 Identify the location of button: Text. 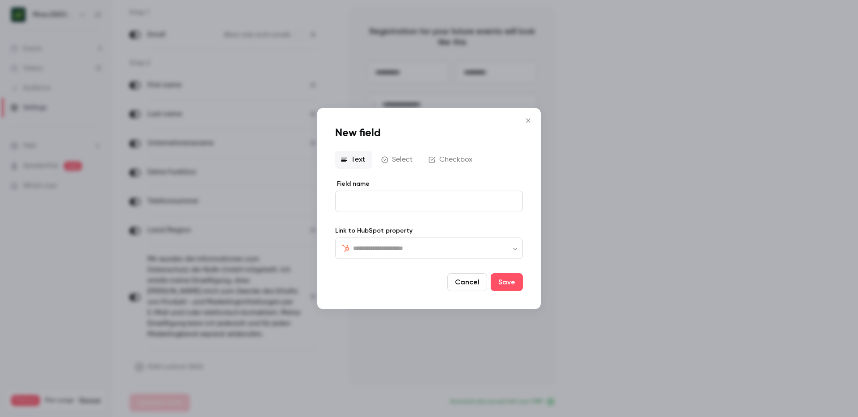
(353, 160).